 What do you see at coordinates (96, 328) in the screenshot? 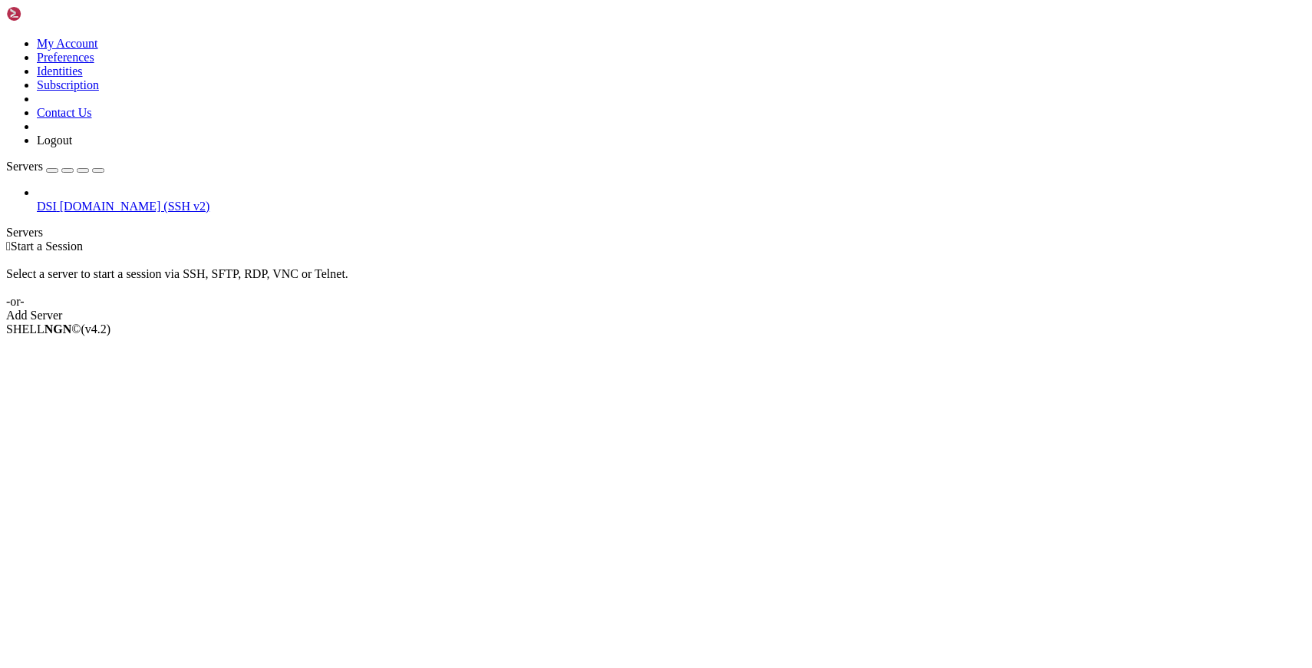
I see `span: 4.2.0` at bounding box center [96, 328].